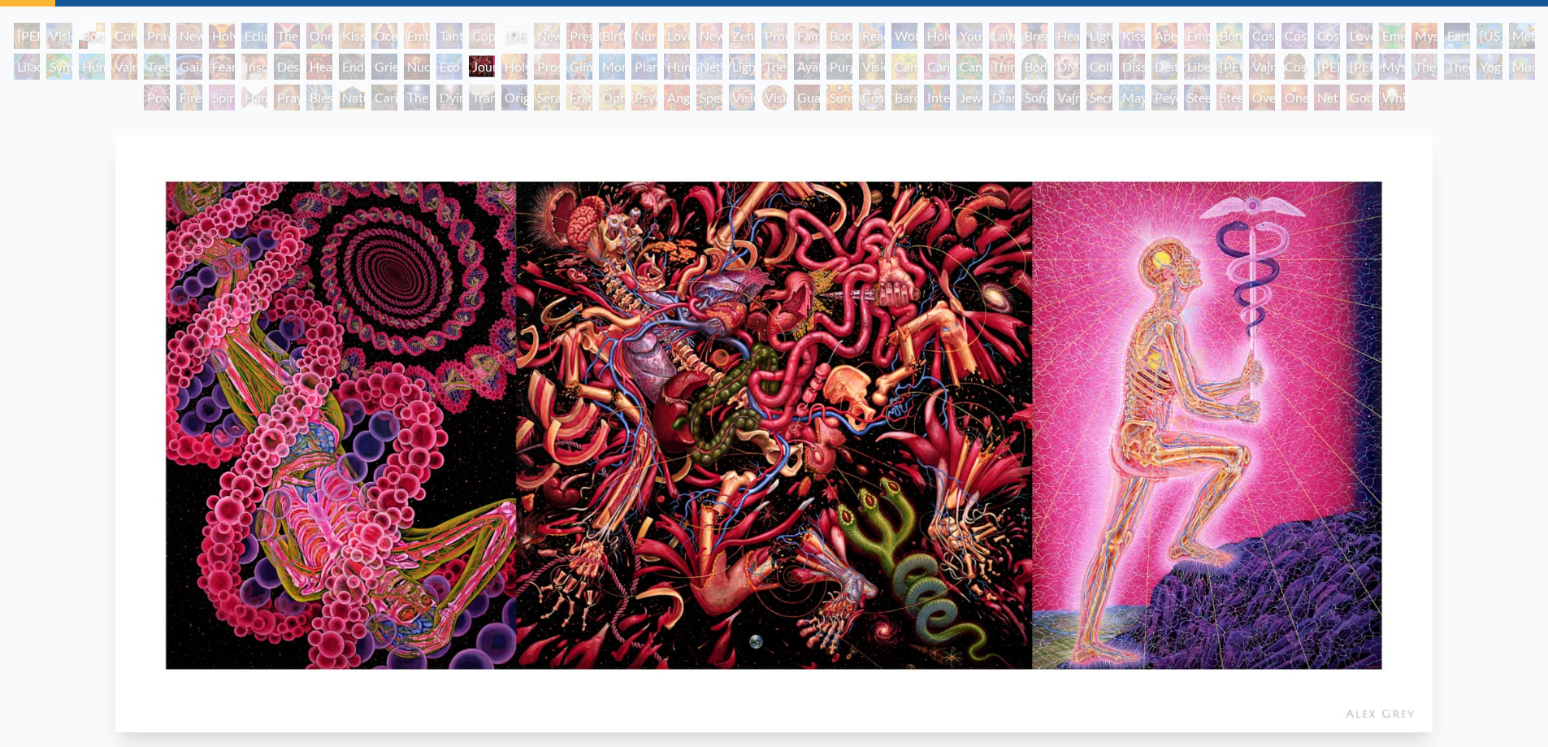 This screenshot has height=747, width=1548. What do you see at coordinates (709, 98) in the screenshot?
I see `div: Spectral Lotus` at bounding box center [709, 98].